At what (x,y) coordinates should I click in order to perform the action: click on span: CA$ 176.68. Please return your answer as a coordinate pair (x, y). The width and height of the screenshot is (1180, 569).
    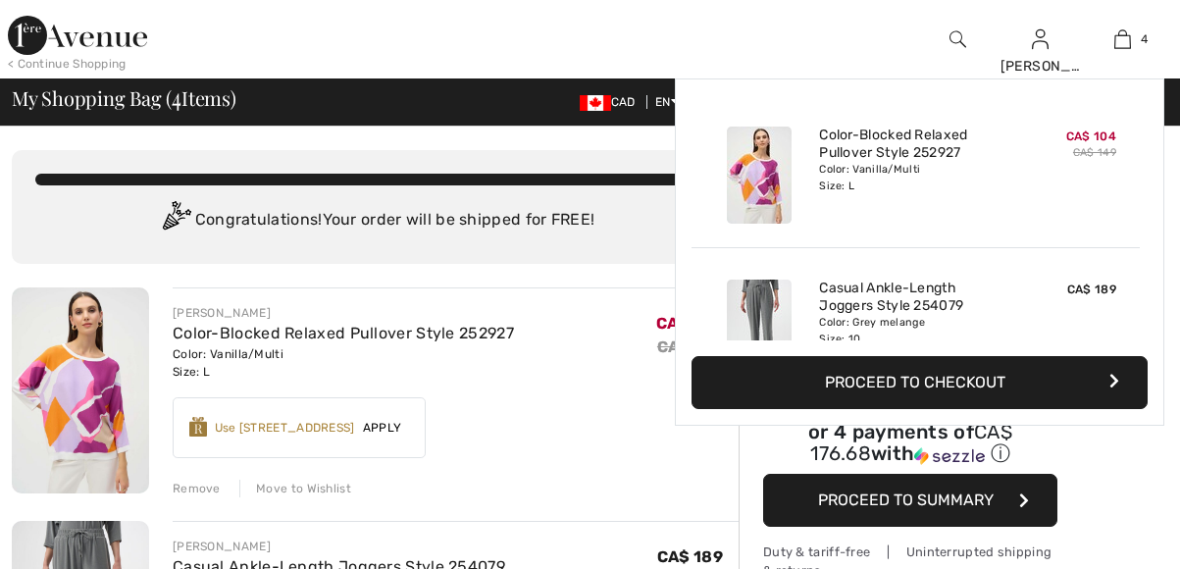
    Looking at the image, I should click on (911, 442).